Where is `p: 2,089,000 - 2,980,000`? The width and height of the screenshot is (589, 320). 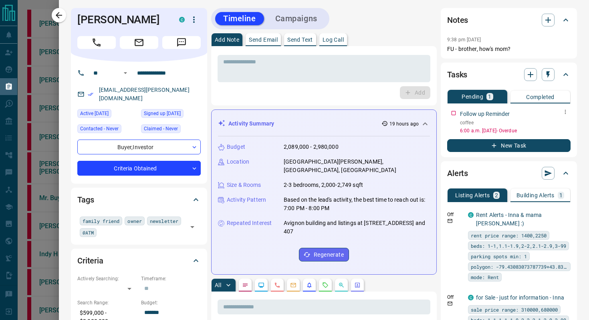 p: 2,089,000 - 2,980,000 is located at coordinates (311, 147).